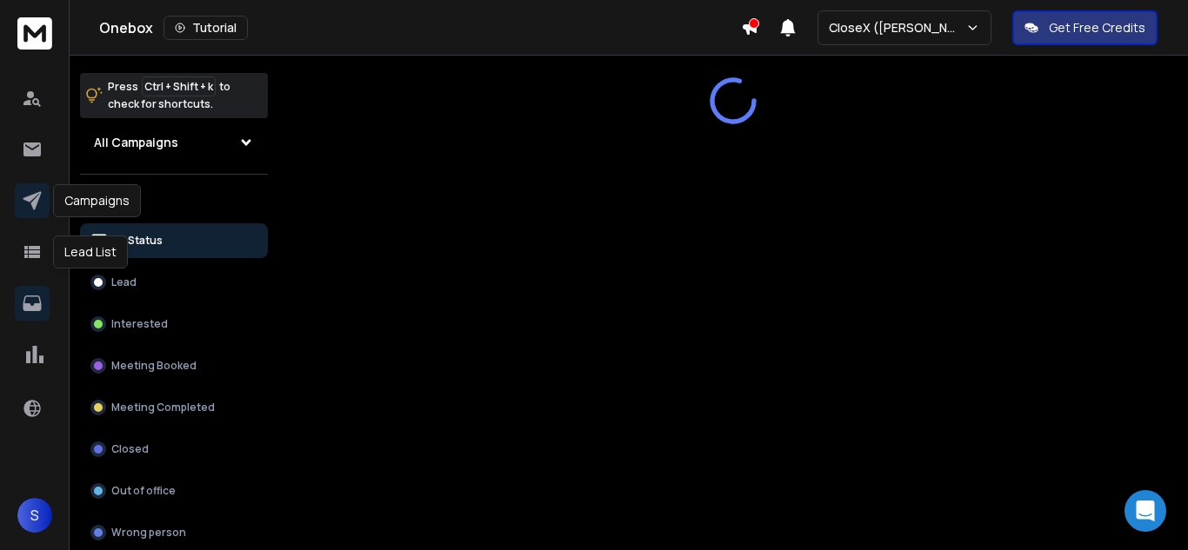  I want to click on button: Wrong person, so click(174, 533).